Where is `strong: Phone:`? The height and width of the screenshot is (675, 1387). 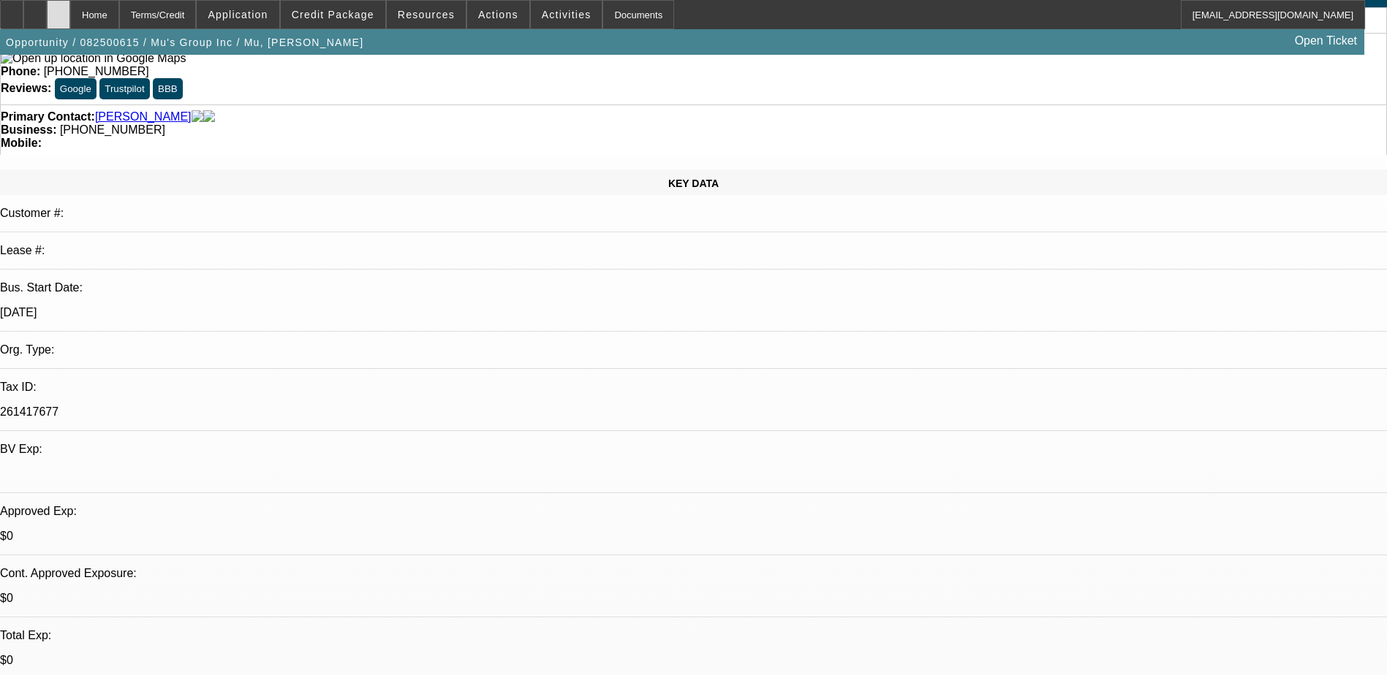 strong: Phone: is located at coordinates (20, 71).